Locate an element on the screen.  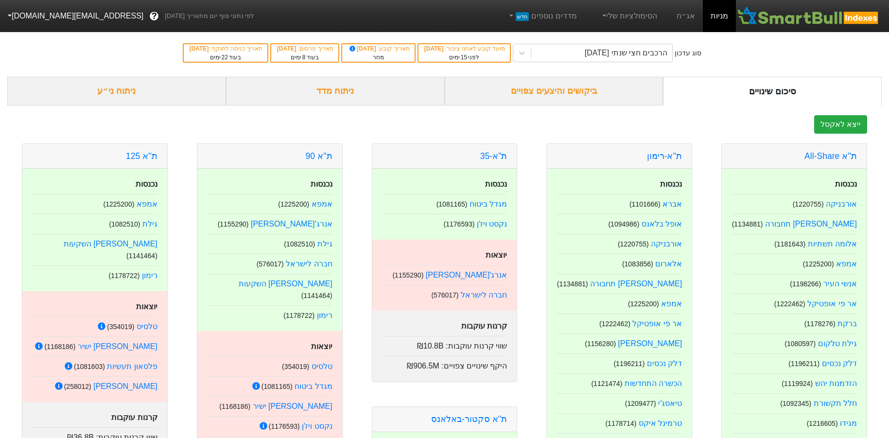
a: הסימולציות שלי is located at coordinates (629, 16).